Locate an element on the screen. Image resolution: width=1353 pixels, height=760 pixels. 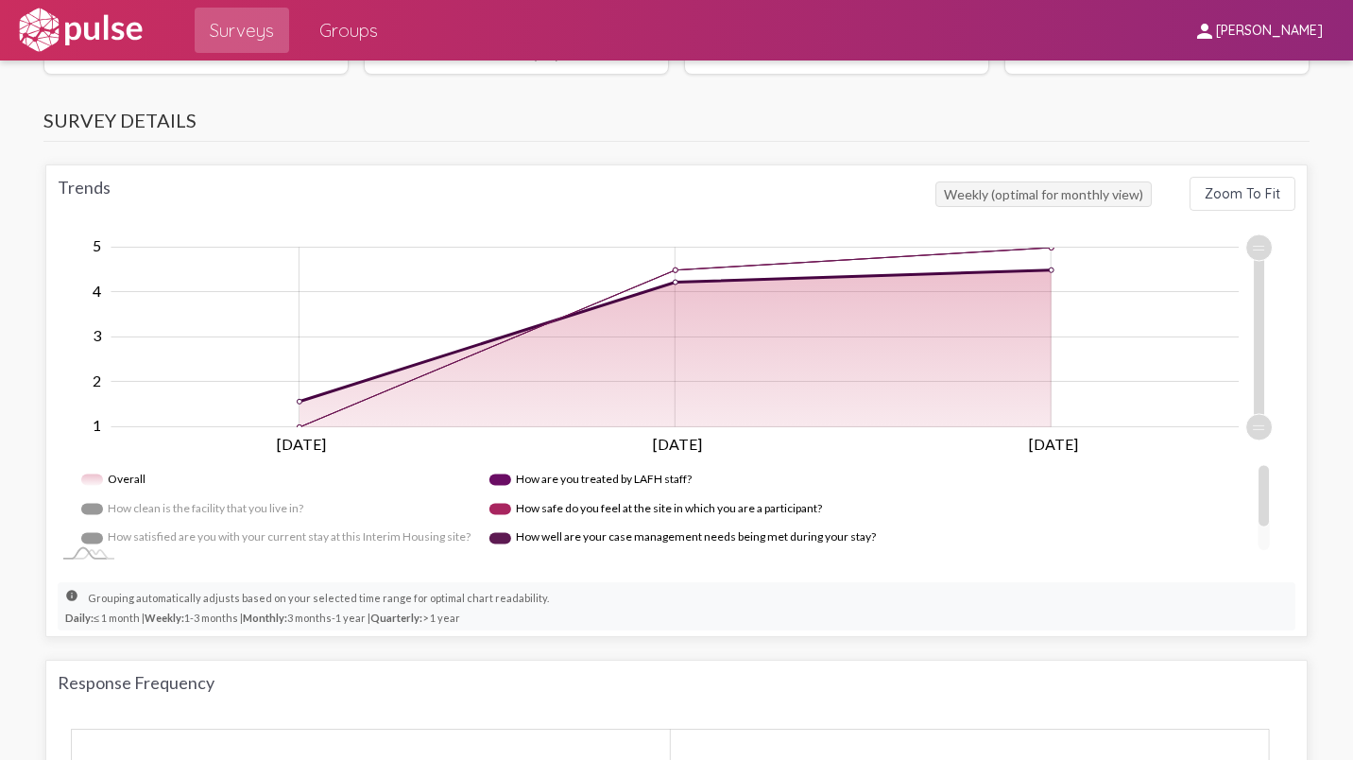
g: How clean is the facility that you live in? is located at coordinates (195, 508).